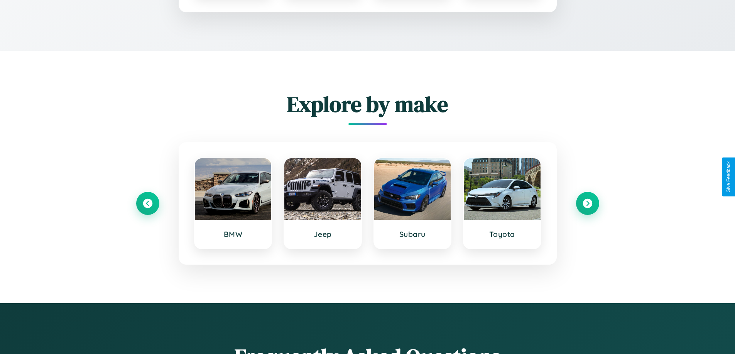 Image resolution: width=735 pixels, height=354 pixels. Describe the element at coordinates (412, 235) in the screenshot. I see `h3: Subaru` at that location.